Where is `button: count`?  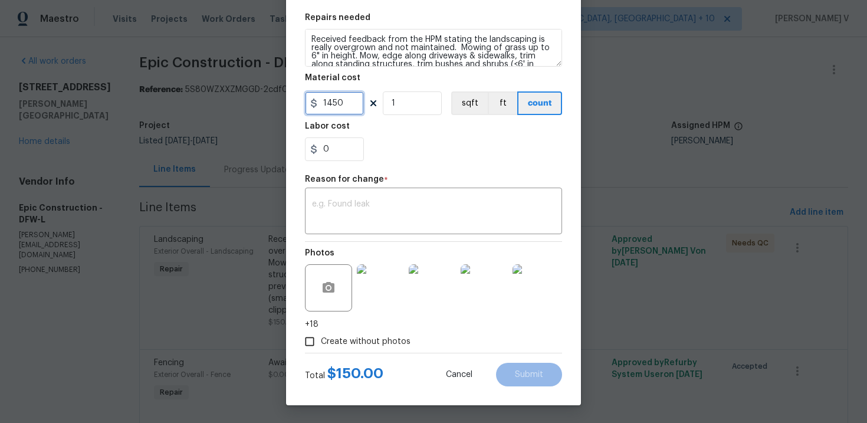
button: count is located at coordinates (540, 103).